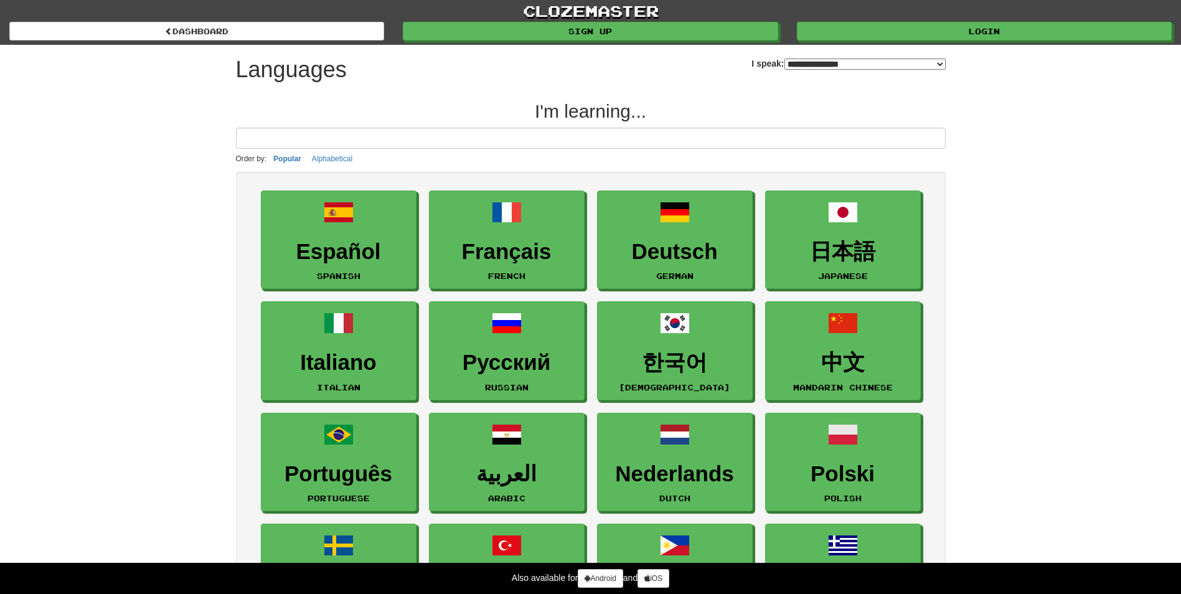  What do you see at coordinates (675, 252) in the screenshot?
I see `h3: Deutsch` at bounding box center [675, 252].